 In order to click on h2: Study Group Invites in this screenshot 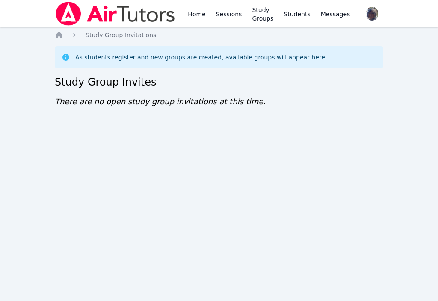, I will do `click(219, 82)`.